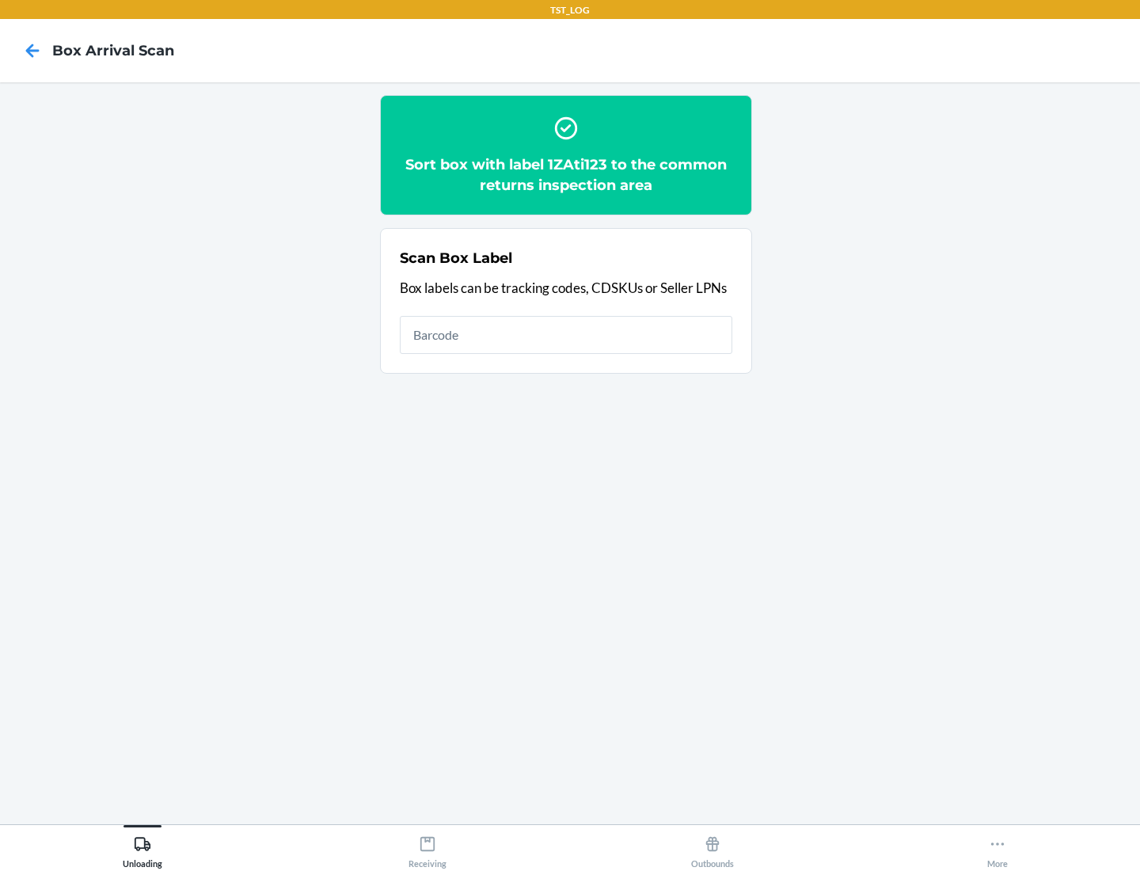 This screenshot has height=871, width=1140. I want to click on div: Receiving, so click(428, 849).